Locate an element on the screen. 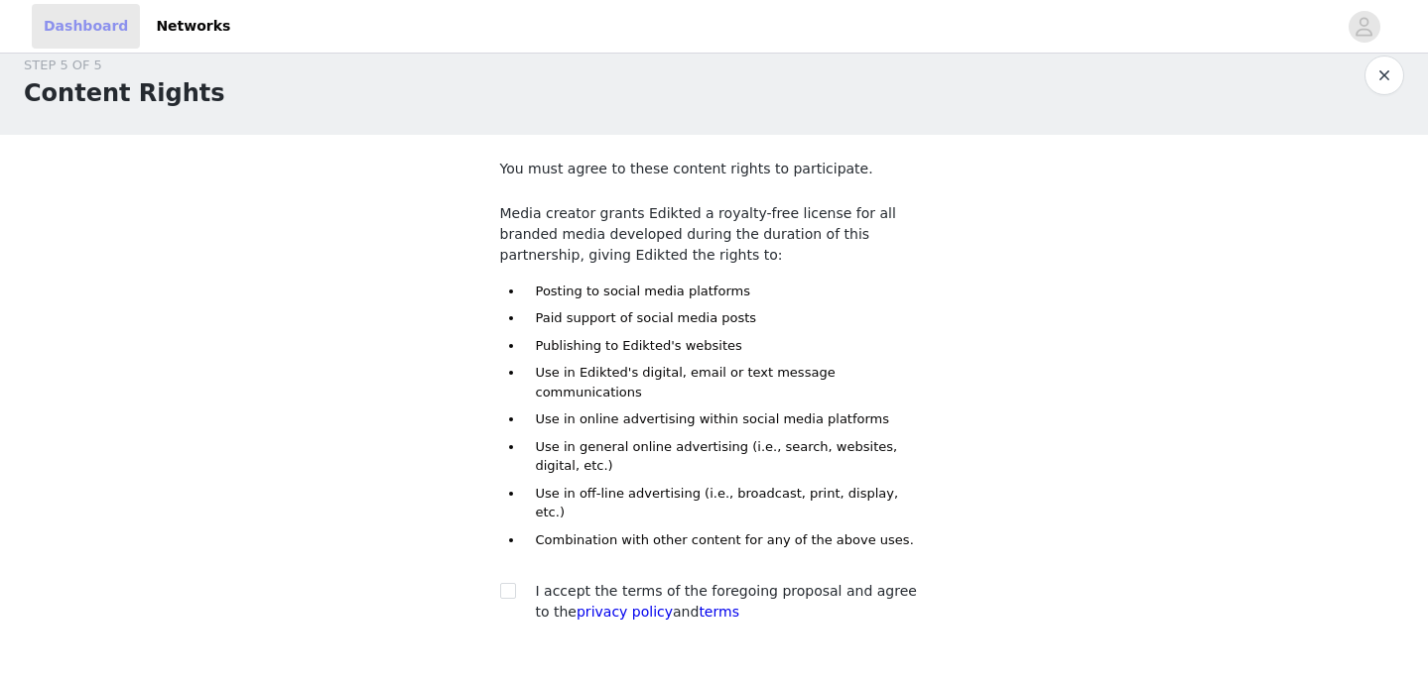 The height and width of the screenshot is (685, 1428). li: Use in general online advertising (i.e., search, websites, digital, etc.) is located at coordinates (726, 456).